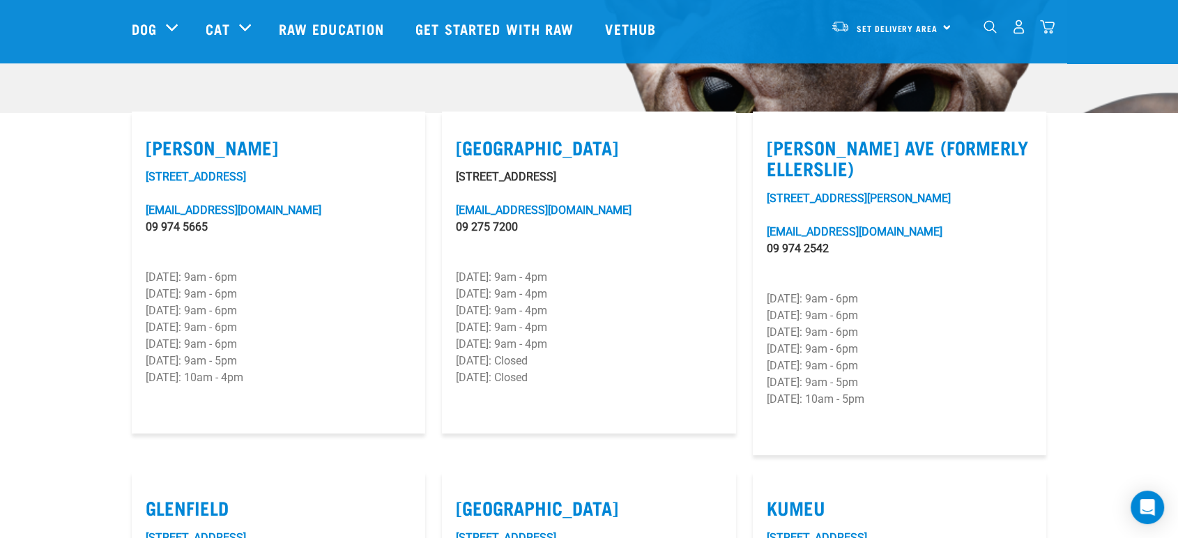  What do you see at coordinates (144, 29) in the screenshot?
I see `a: Dog` at bounding box center [144, 29].